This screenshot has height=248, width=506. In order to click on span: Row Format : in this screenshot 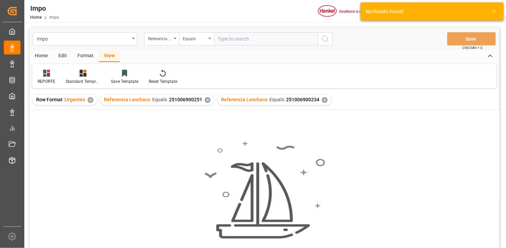, I will do `click(50, 100)`.